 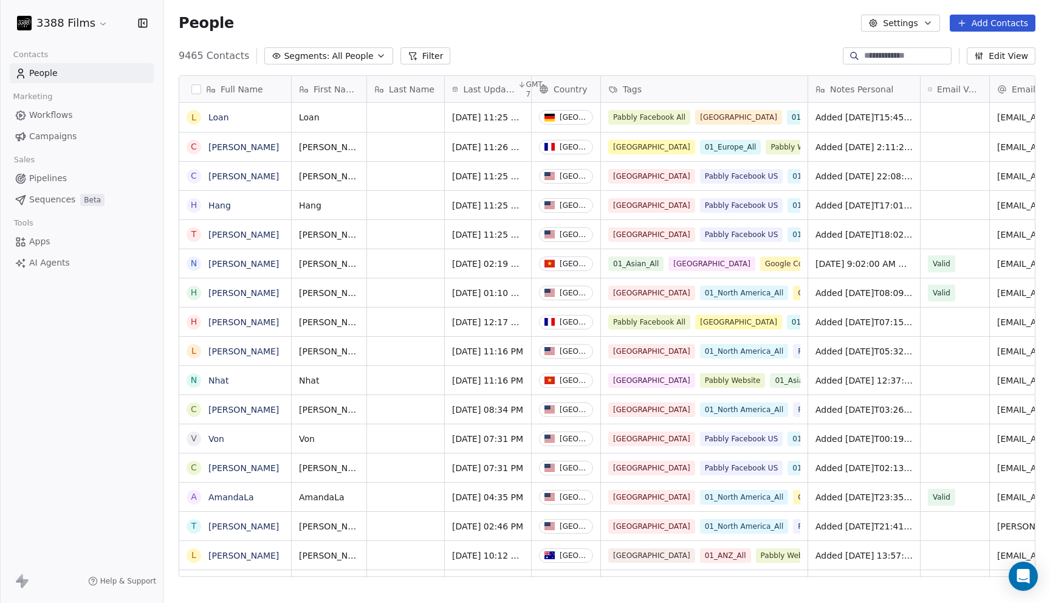 What do you see at coordinates (194, 234) in the screenshot?
I see `div: T` at bounding box center [194, 234].